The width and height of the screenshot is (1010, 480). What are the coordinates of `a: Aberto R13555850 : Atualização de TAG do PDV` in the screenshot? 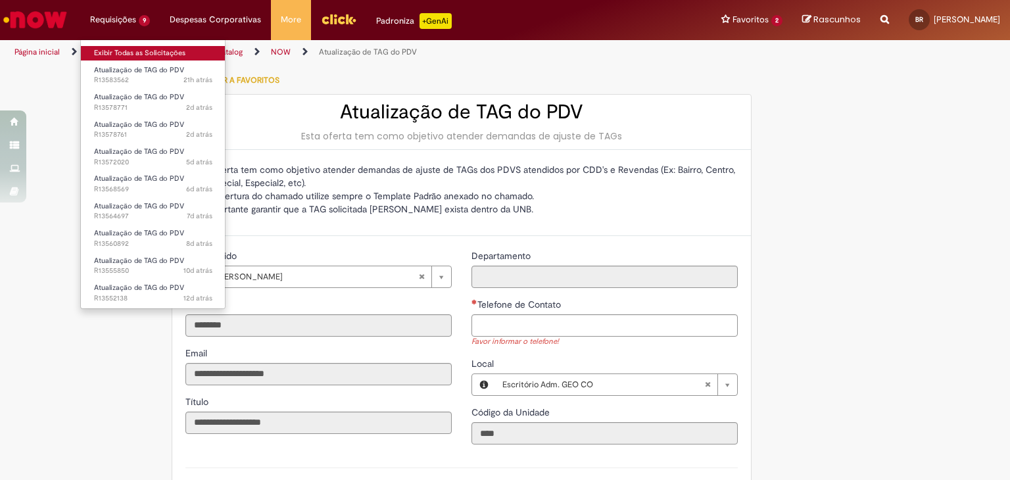 It's located at (153, 266).